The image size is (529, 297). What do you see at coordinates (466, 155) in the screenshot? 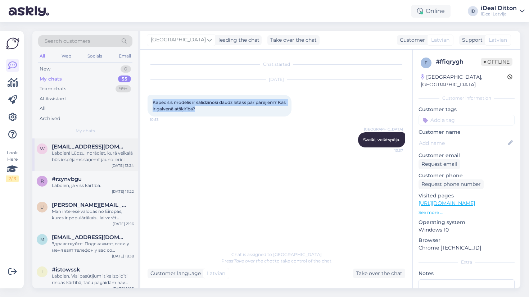
I see `p: Customer email` at bounding box center [466, 155].